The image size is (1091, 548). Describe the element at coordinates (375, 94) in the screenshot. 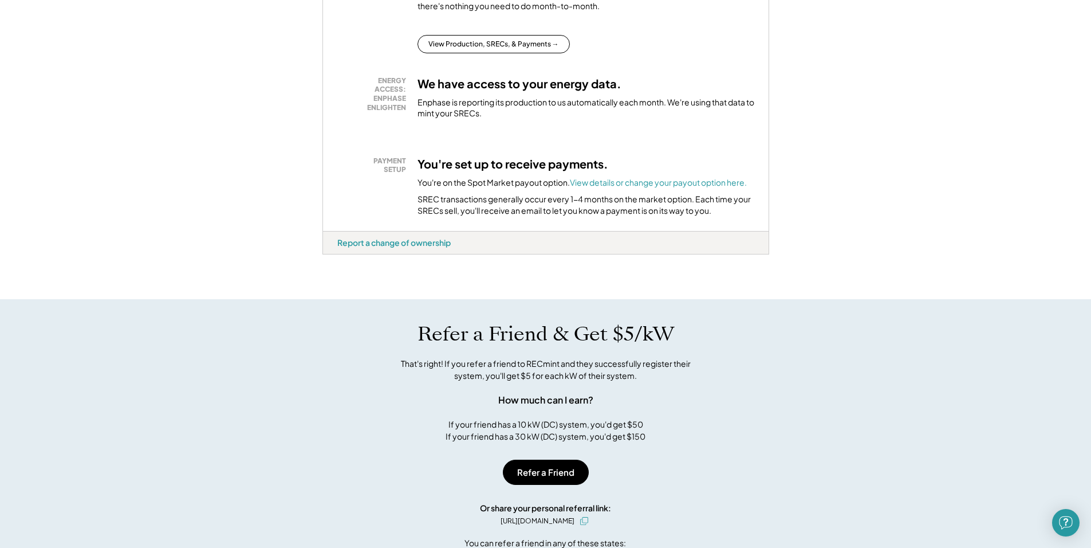

I see `div: ENERGY ACCESS: ENPHASE ENLIGHTEN` at that location.